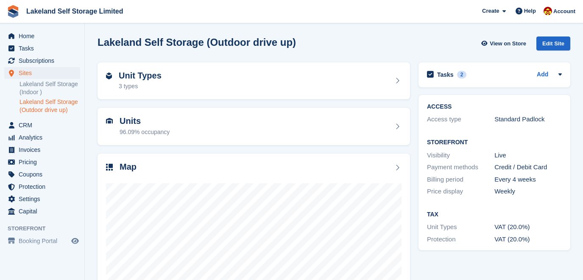 The height and width of the screenshot is (280, 583). I want to click on div: Edit Site, so click(553, 43).